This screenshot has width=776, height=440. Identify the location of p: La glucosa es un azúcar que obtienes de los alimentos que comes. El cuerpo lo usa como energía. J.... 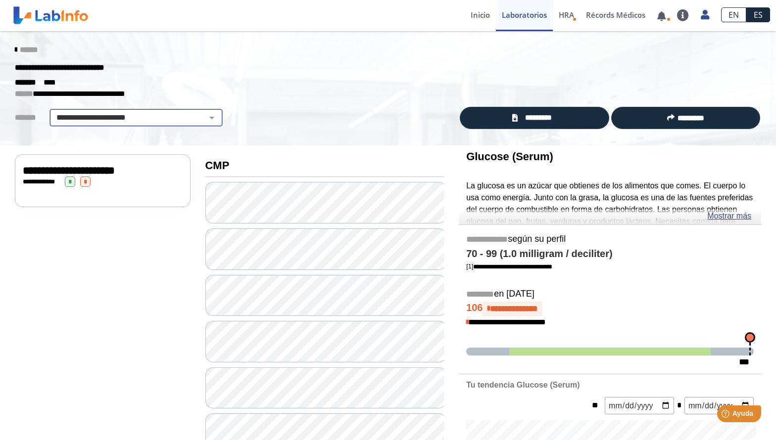
(610, 221).